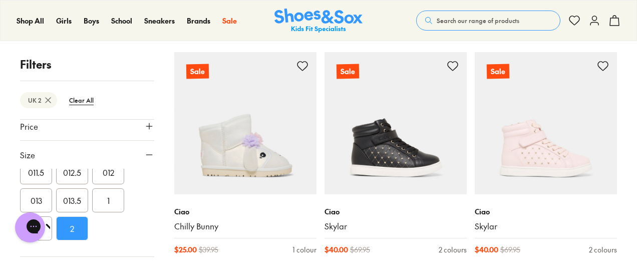 The height and width of the screenshot is (276, 637). I want to click on span: Search our range of products, so click(478, 21).